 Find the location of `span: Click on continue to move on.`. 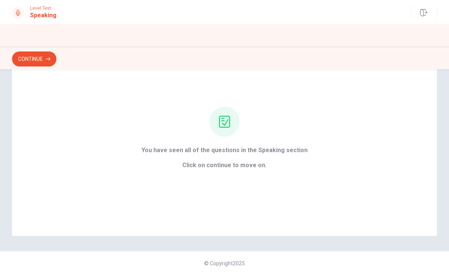

span: Click on continue to move on. is located at coordinates (224, 165).